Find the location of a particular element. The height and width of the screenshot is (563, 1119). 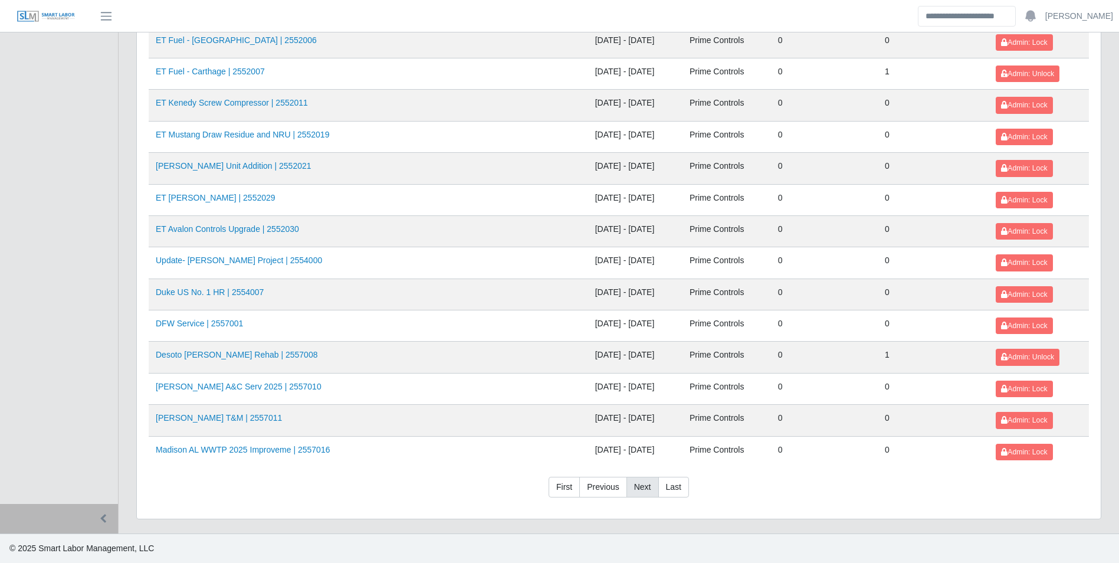

a: Previous is located at coordinates (603, 487).